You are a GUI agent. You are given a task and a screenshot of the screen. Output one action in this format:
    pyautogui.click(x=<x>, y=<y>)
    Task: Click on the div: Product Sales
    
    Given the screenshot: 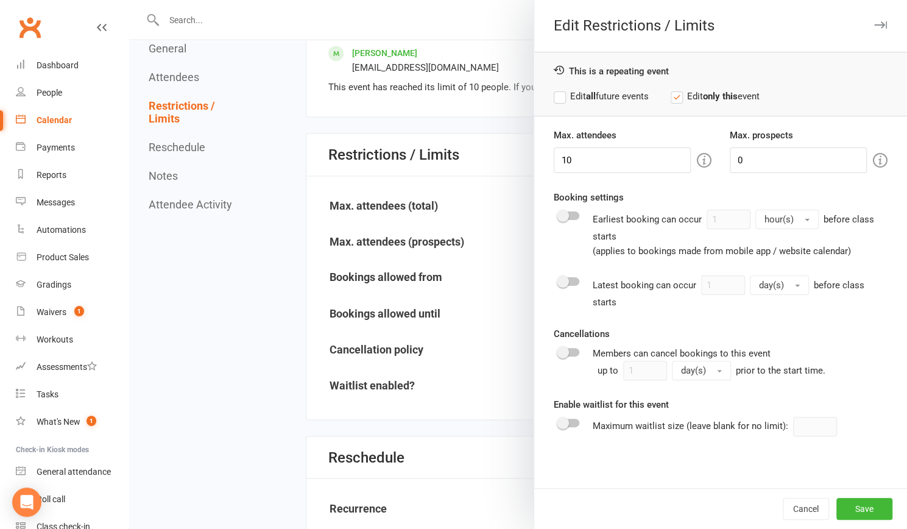 What is the action you would take?
    pyautogui.click(x=63, y=257)
    